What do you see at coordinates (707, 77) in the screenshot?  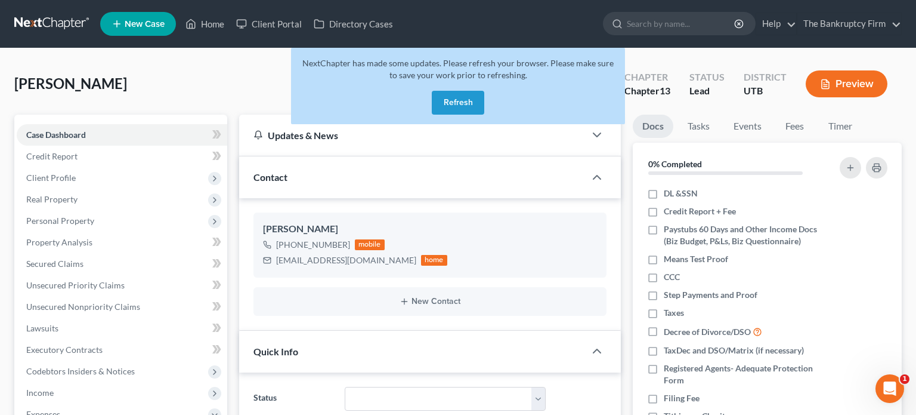 I see `div: Status` at bounding box center [707, 77].